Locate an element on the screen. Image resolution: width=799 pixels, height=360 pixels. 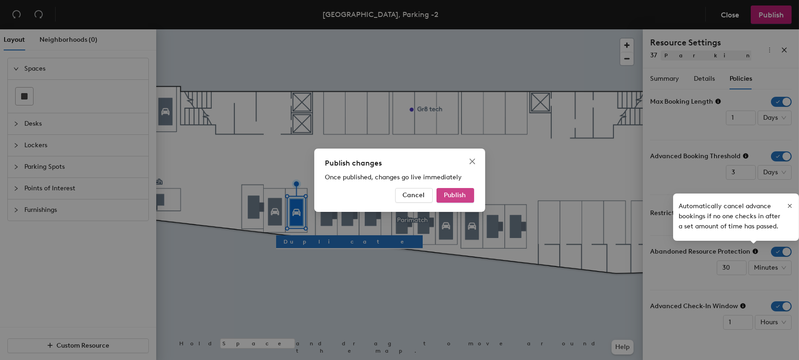
button: Cancel is located at coordinates (414, 196).